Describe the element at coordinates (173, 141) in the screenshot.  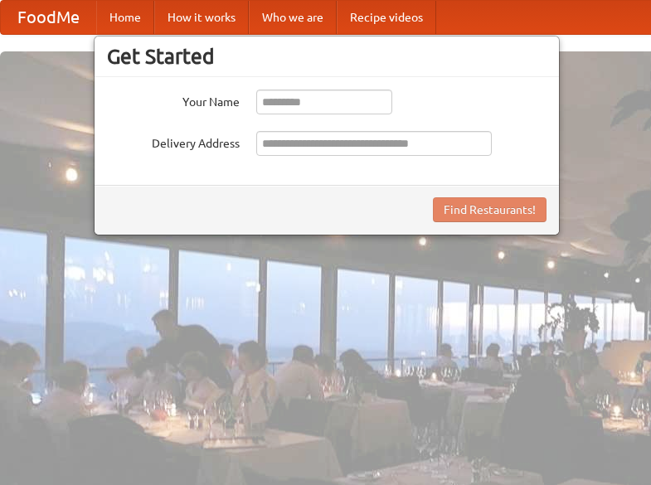
I see `label: Delivery Address` at that location.